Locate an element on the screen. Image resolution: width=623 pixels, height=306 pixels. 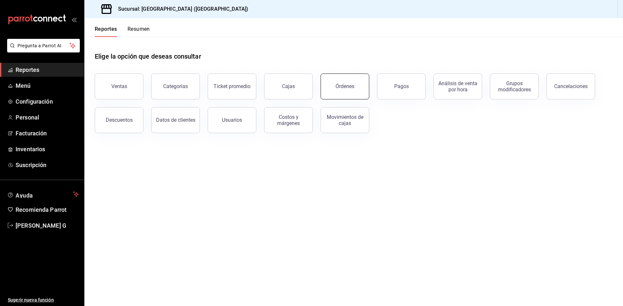
button: open_drawer_menu is located at coordinates (74, 19).